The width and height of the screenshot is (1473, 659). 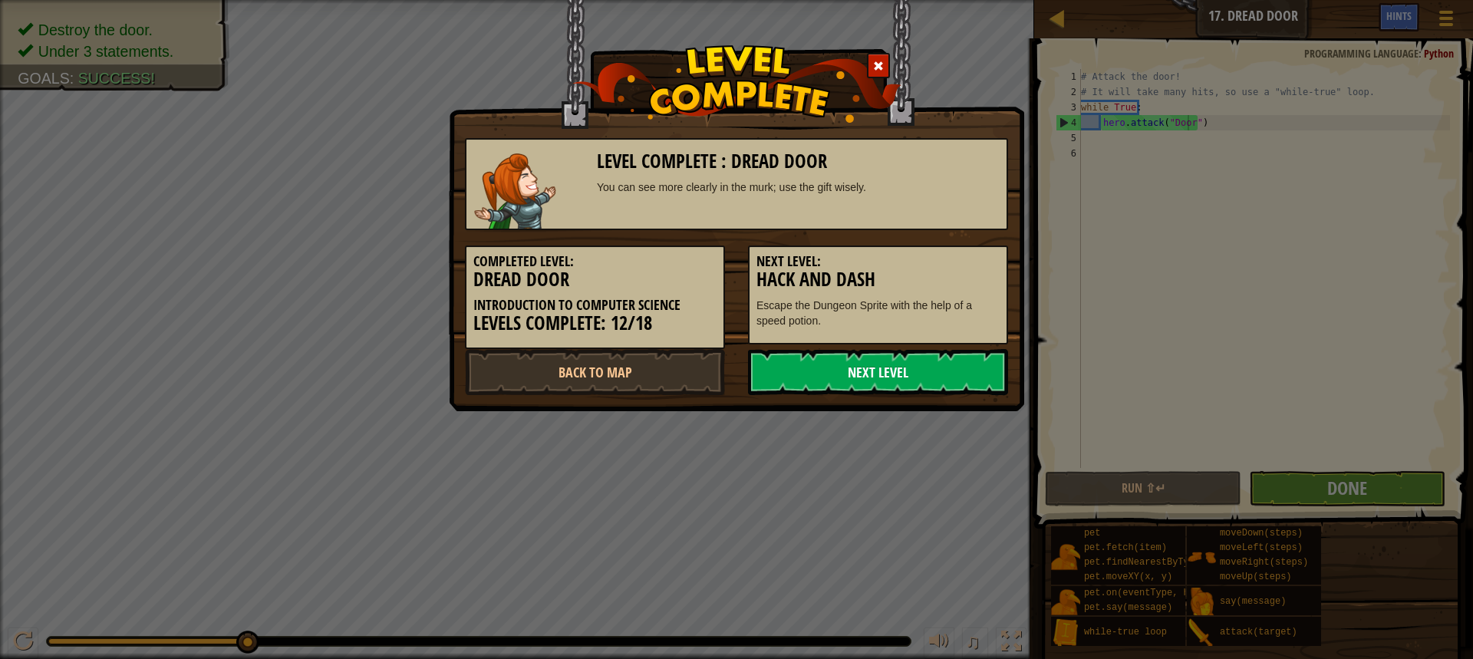 What do you see at coordinates (878, 262) in the screenshot?
I see `h5: Next Level:` at bounding box center [878, 262].